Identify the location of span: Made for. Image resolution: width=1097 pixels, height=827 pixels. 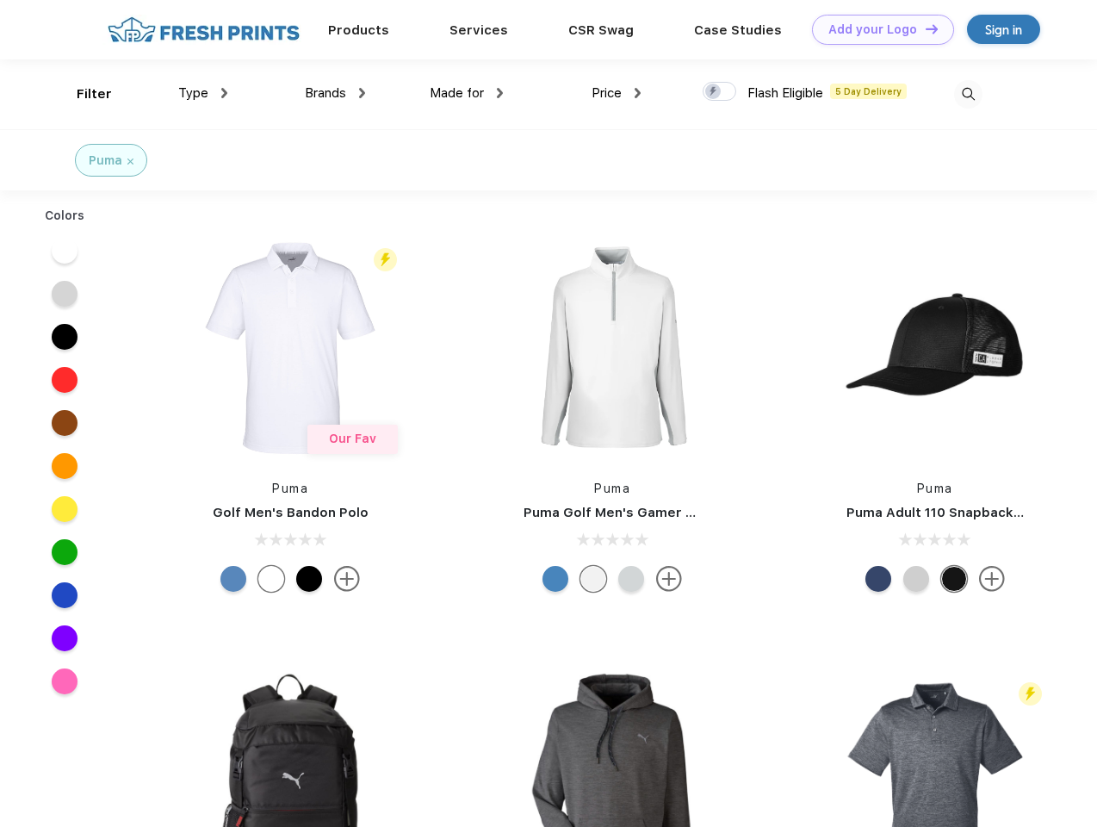
(456, 93).